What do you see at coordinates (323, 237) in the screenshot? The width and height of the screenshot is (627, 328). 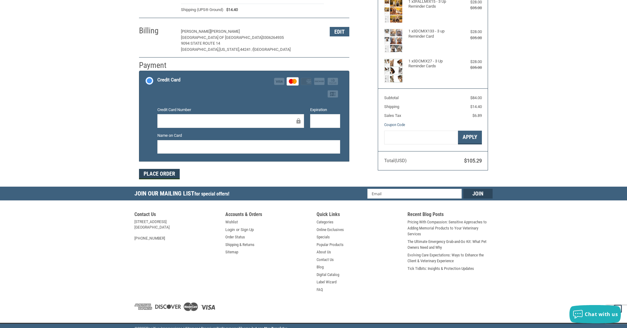 I see `a: Specials` at bounding box center [323, 237].